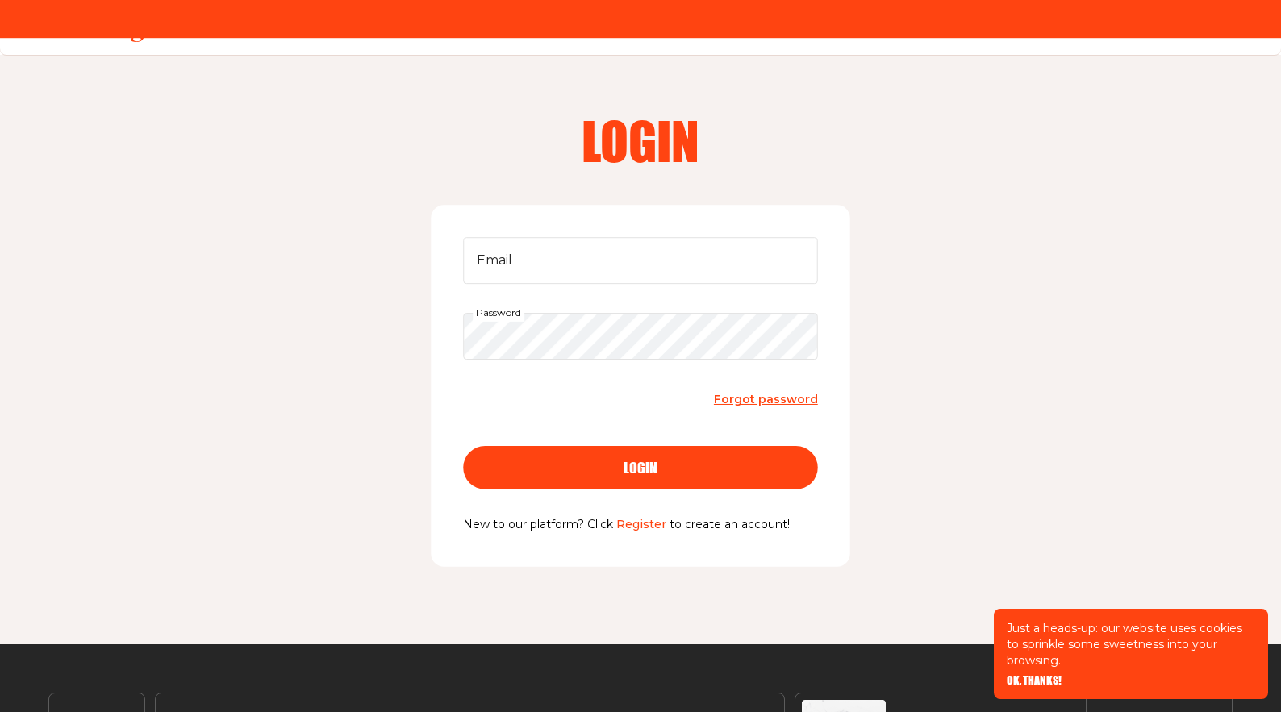  I want to click on p: Just a heads-up: our website uses cookies to sprinkle some sweetness into your browsing., so click(1131, 644).